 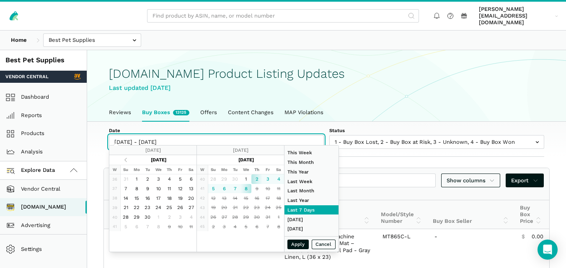 What do you see at coordinates (181, 113) in the screenshot?
I see `span: New buy boxes in the last week` at bounding box center [181, 113].